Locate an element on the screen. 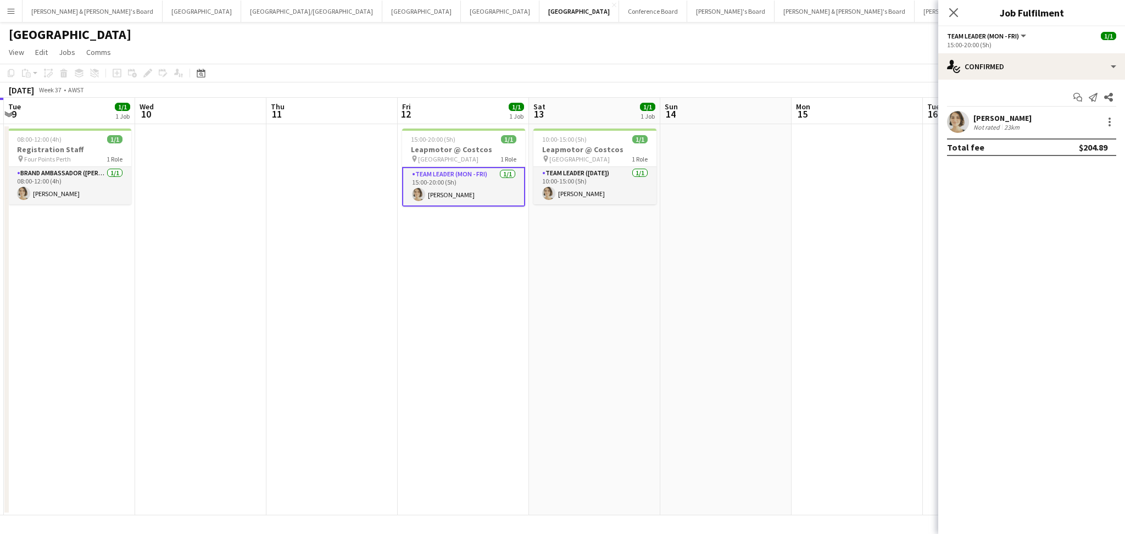  div: Total fee is located at coordinates (966, 147).